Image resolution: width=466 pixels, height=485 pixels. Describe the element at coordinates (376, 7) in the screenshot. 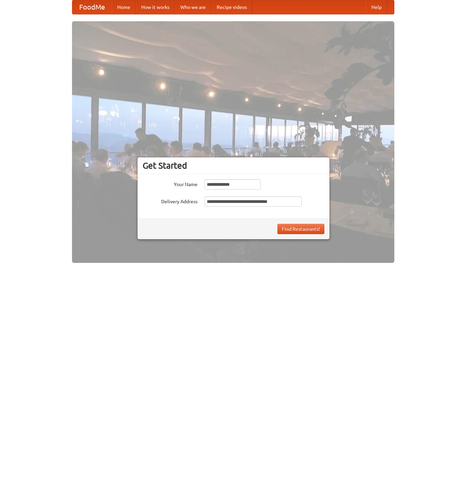

I see `a: Help` at that location.